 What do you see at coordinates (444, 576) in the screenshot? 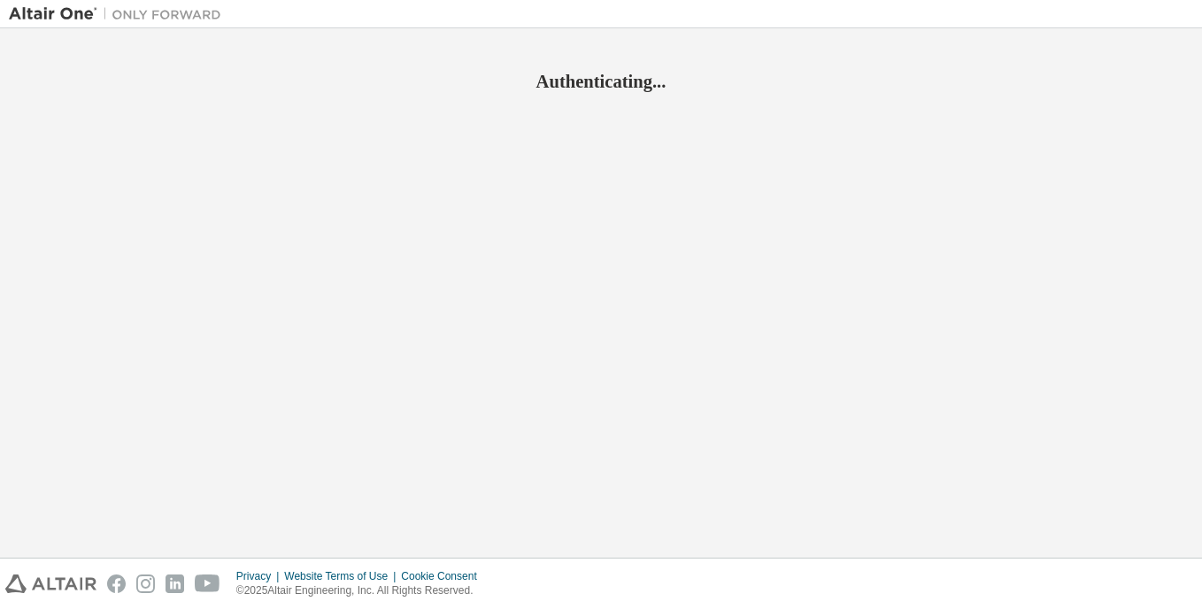
I see `div: Cookie Consent` at bounding box center [444, 576].